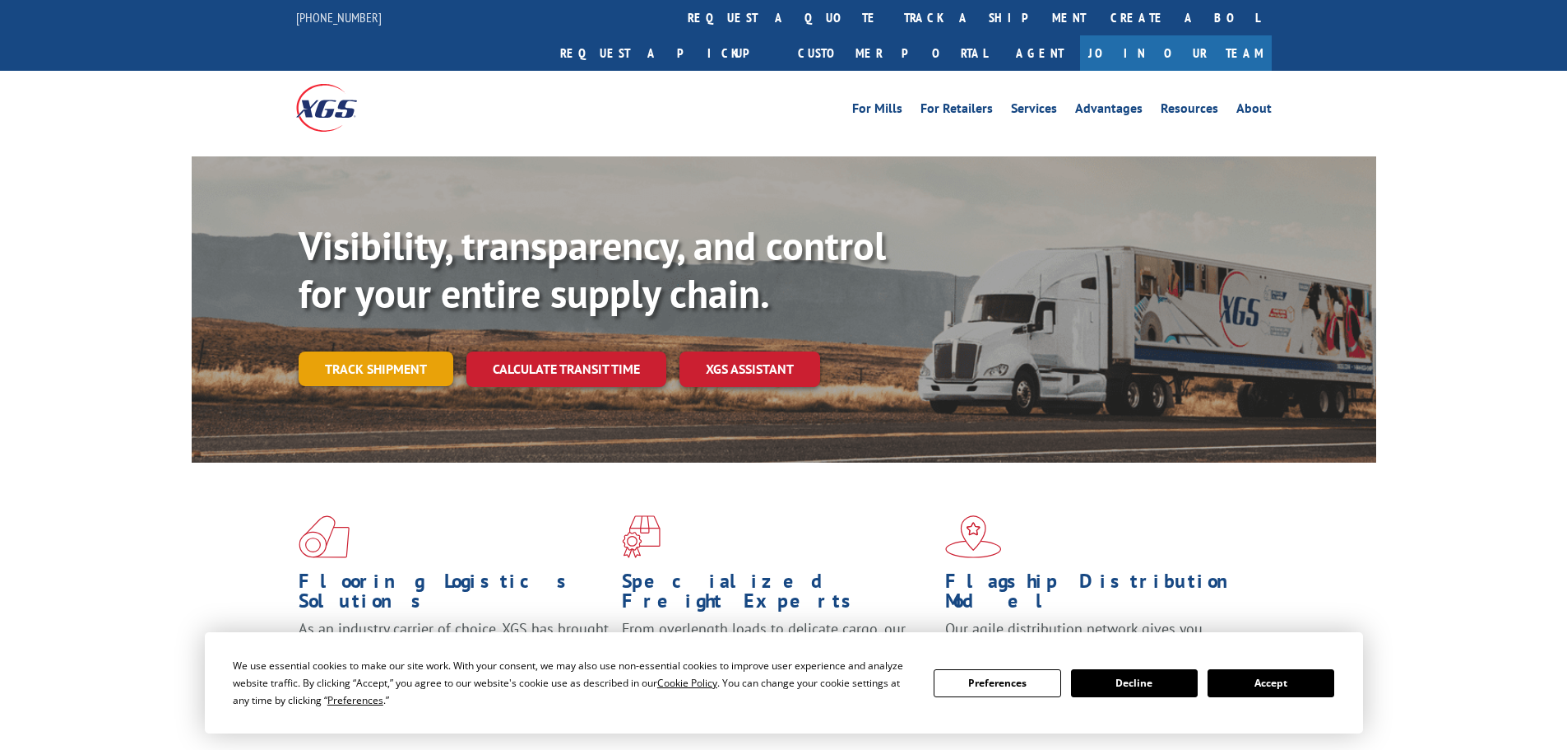 The image size is (1567, 750). Describe the element at coordinates (641, 536) in the screenshot. I see `img: xgs-icon-focused-on-flooring-red` at that location.